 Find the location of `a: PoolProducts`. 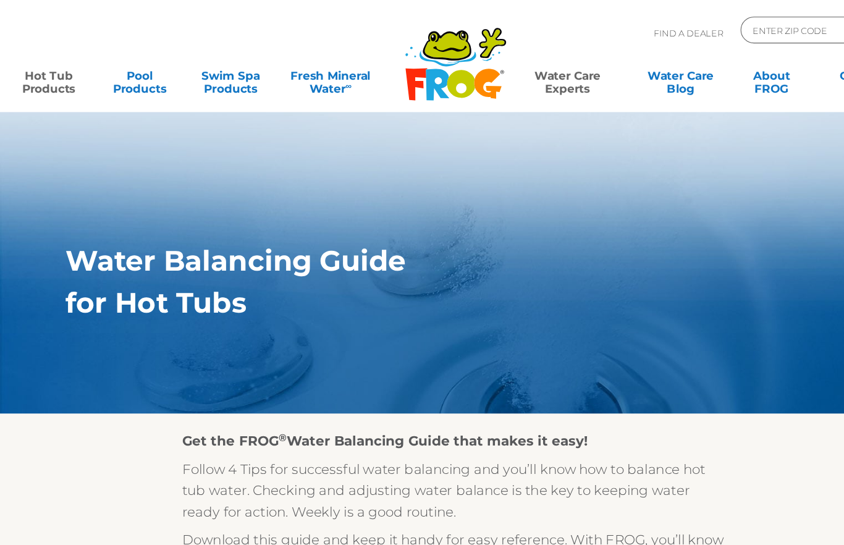

a: PoolProducts is located at coordinates (129, 70).